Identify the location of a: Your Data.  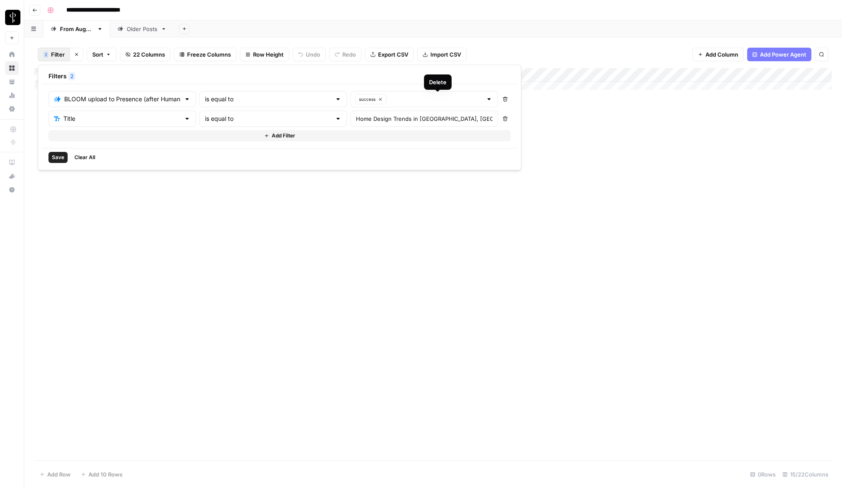
(12, 82).